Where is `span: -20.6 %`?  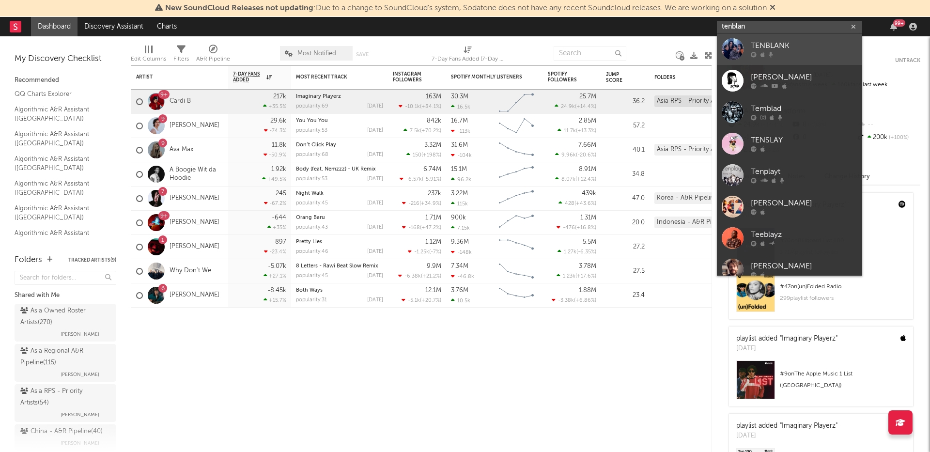 span: -20.6 % is located at coordinates (586, 155).